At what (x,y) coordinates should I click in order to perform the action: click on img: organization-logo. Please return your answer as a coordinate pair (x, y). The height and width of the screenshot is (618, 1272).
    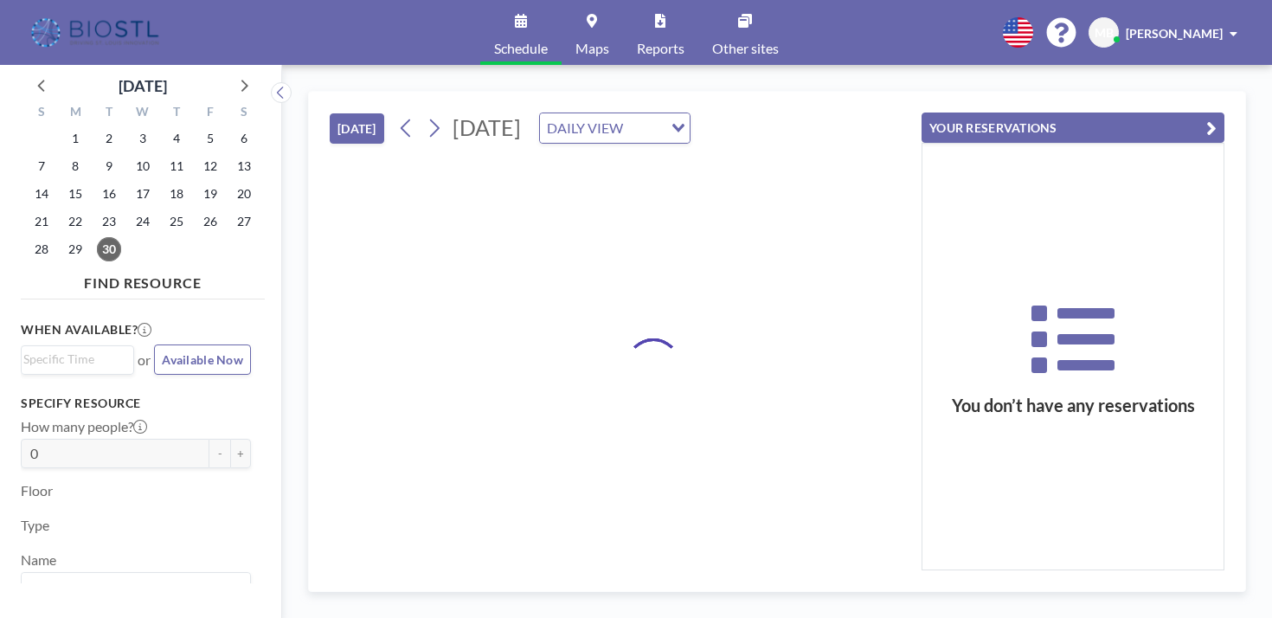
    Looking at the image, I should click on (96, 33).